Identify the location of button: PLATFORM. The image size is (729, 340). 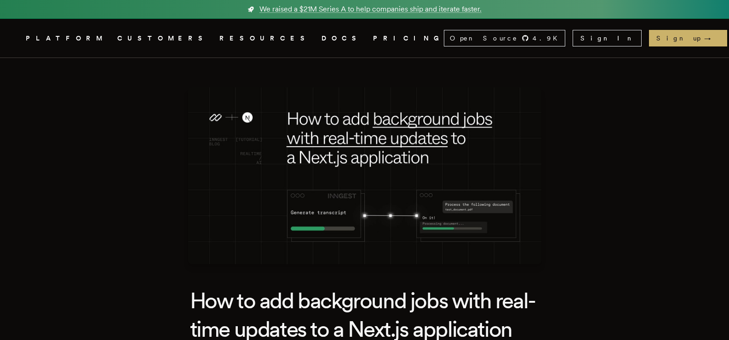
(66, 38).